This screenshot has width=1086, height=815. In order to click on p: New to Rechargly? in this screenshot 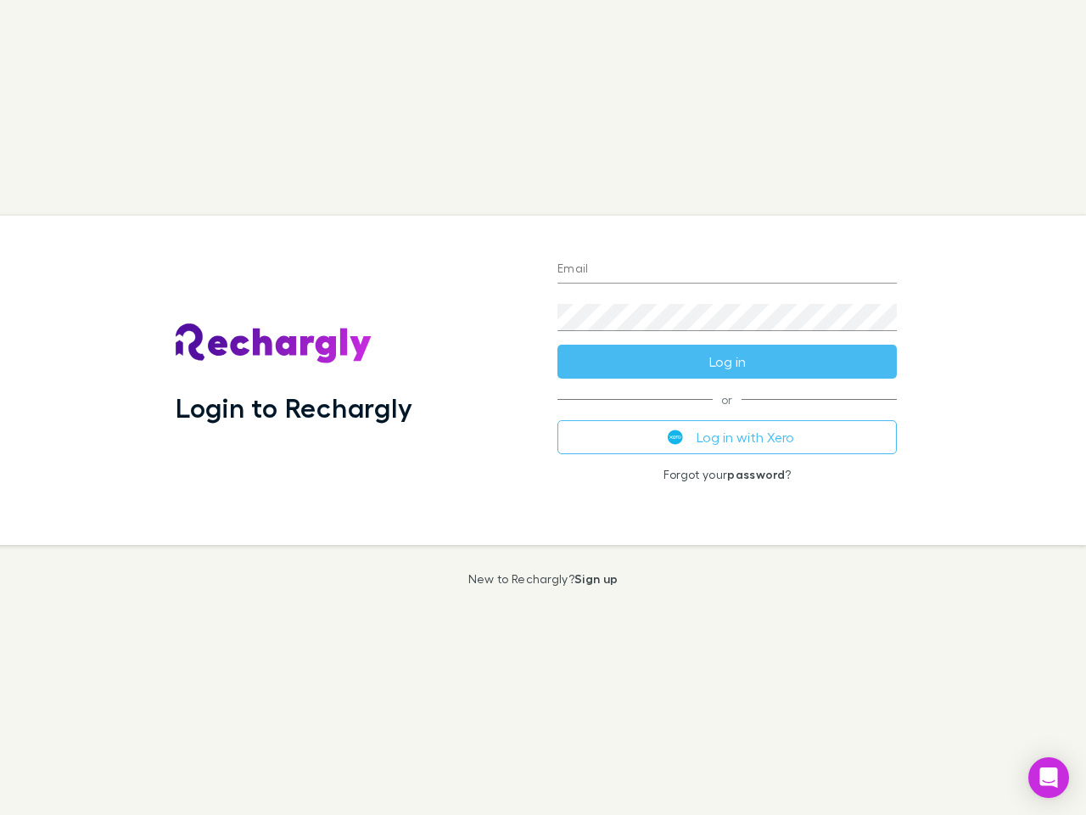, I will do `click(543, 579)`.